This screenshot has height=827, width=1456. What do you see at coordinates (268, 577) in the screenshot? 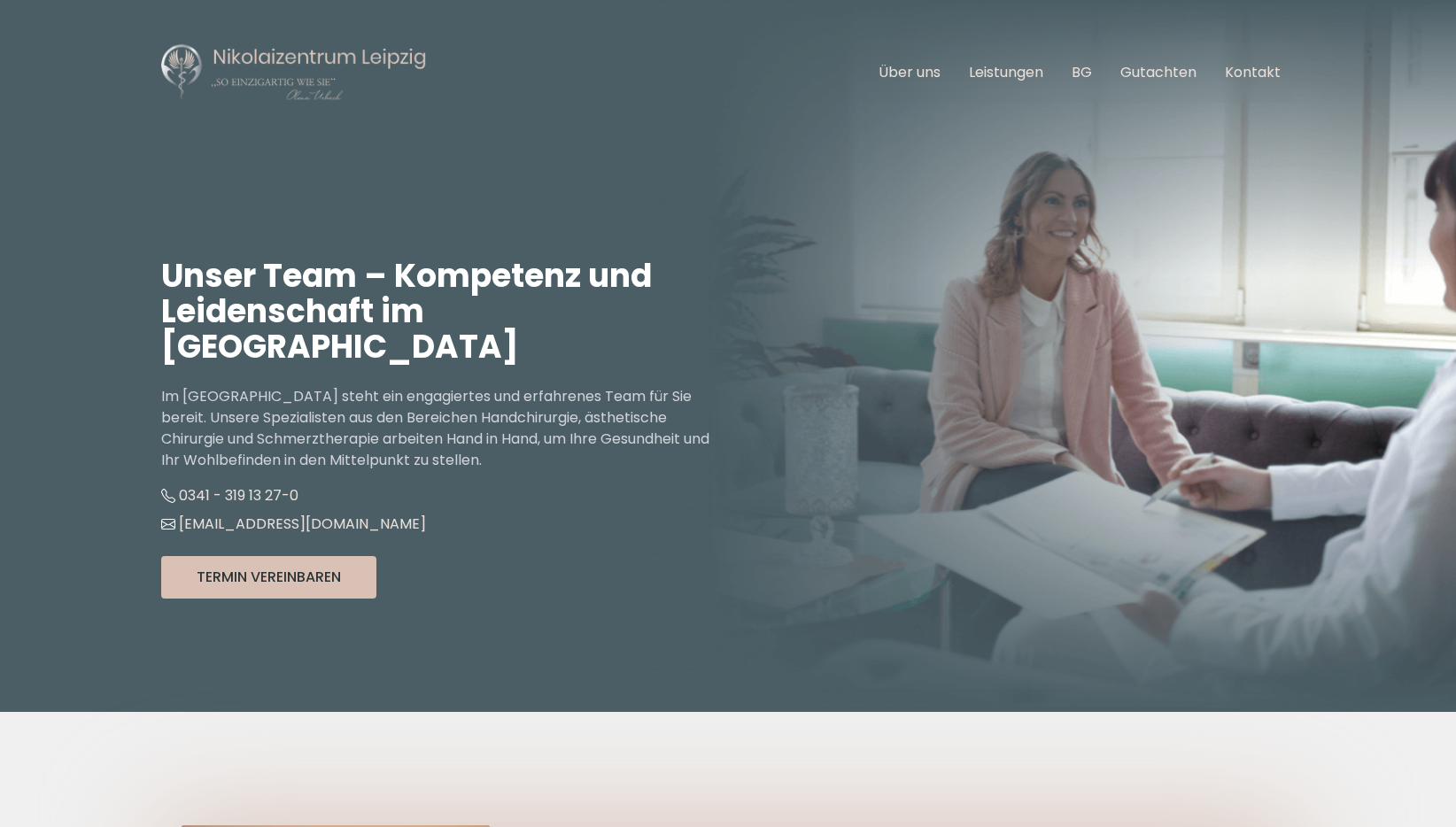
I see `button: Termin Vereinbaren` at bounding box center [268, 577].